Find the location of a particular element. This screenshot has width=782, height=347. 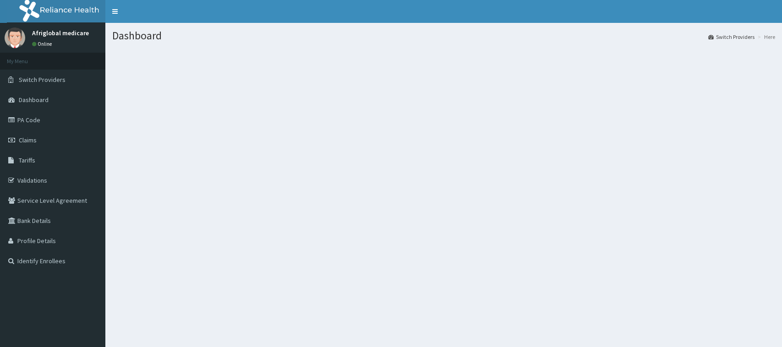

h1: Dashboard is located at coordinates (444, 36).